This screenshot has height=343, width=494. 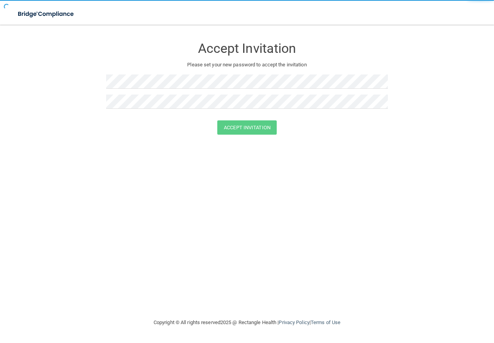 I want to click on h3: Accept Invitation, so click(x=247, y=48).